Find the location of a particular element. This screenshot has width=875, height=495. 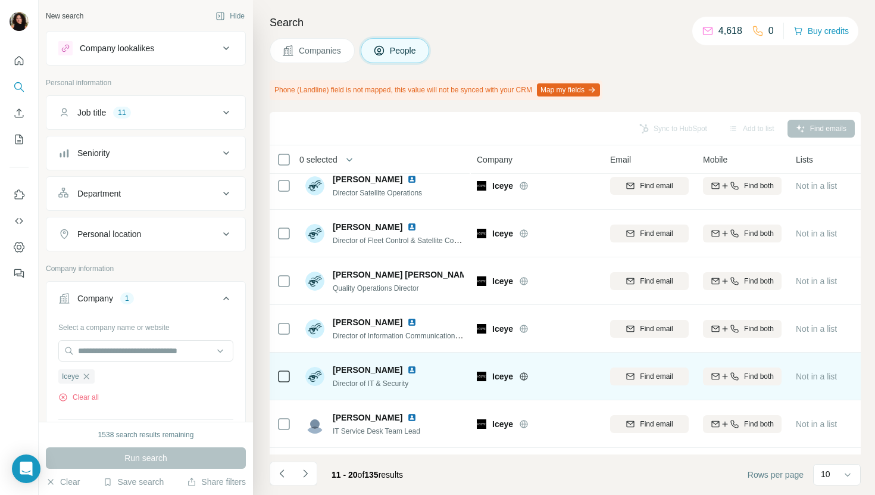

button: Buy credits is located at coordinates (821, 31).